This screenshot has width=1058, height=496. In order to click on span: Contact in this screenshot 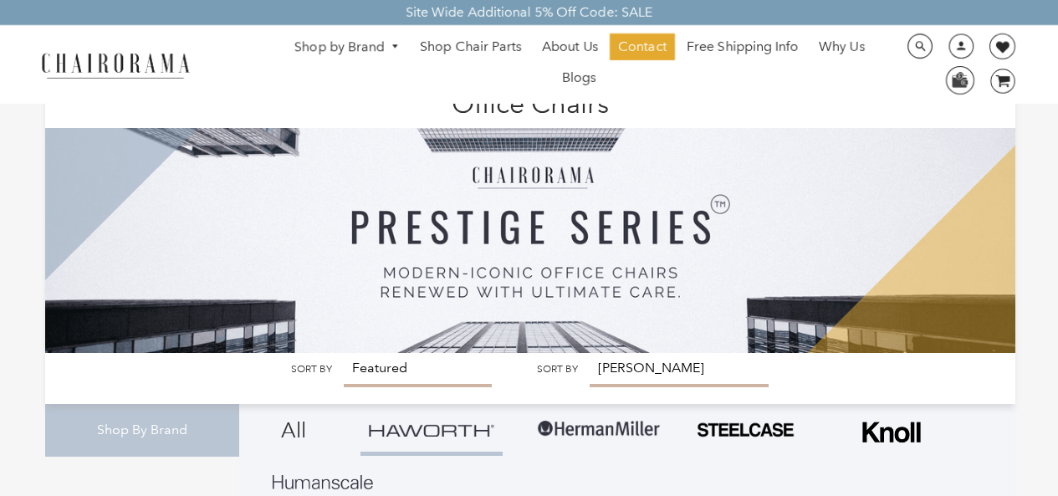, I will do `click(642, 47)`.